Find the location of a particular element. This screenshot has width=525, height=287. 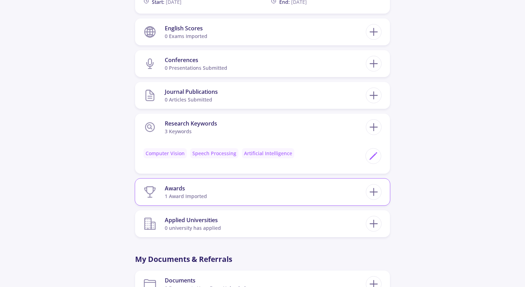

div: 0 exams imported is located at coordinates (186, 36).